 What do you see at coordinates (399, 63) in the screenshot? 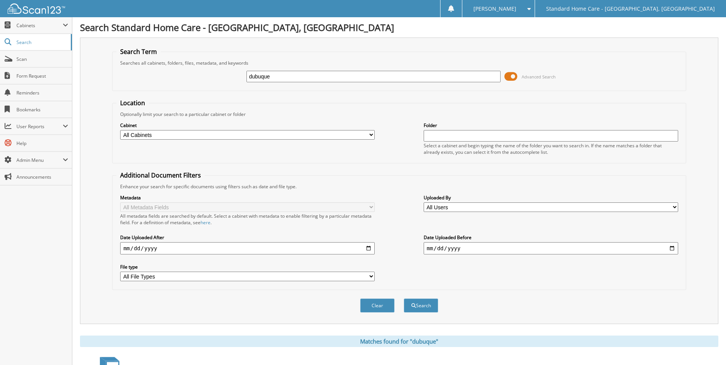
I see `div: Searches all cabinets, folders, files, metadata, and keywords` at bounding box center [399, 63].